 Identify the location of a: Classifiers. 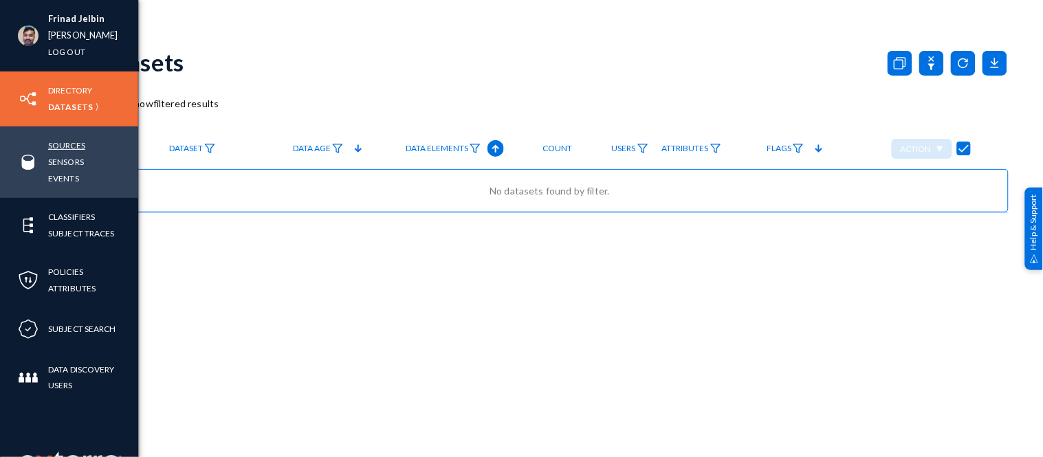
(72, 217).